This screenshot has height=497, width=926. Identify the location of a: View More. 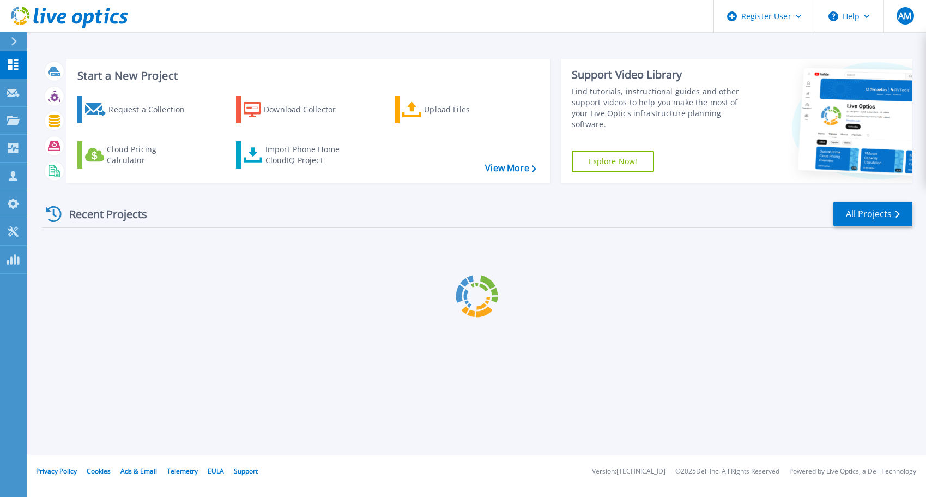
(510, 168).